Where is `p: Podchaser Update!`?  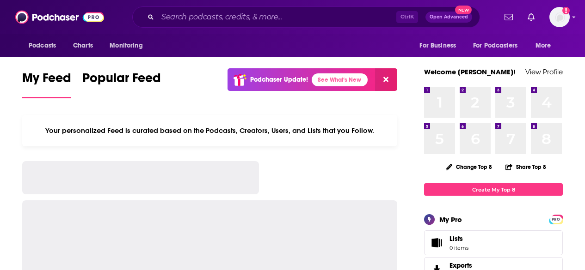 p: Podchaser Update! is located at coordinates (279, 80).